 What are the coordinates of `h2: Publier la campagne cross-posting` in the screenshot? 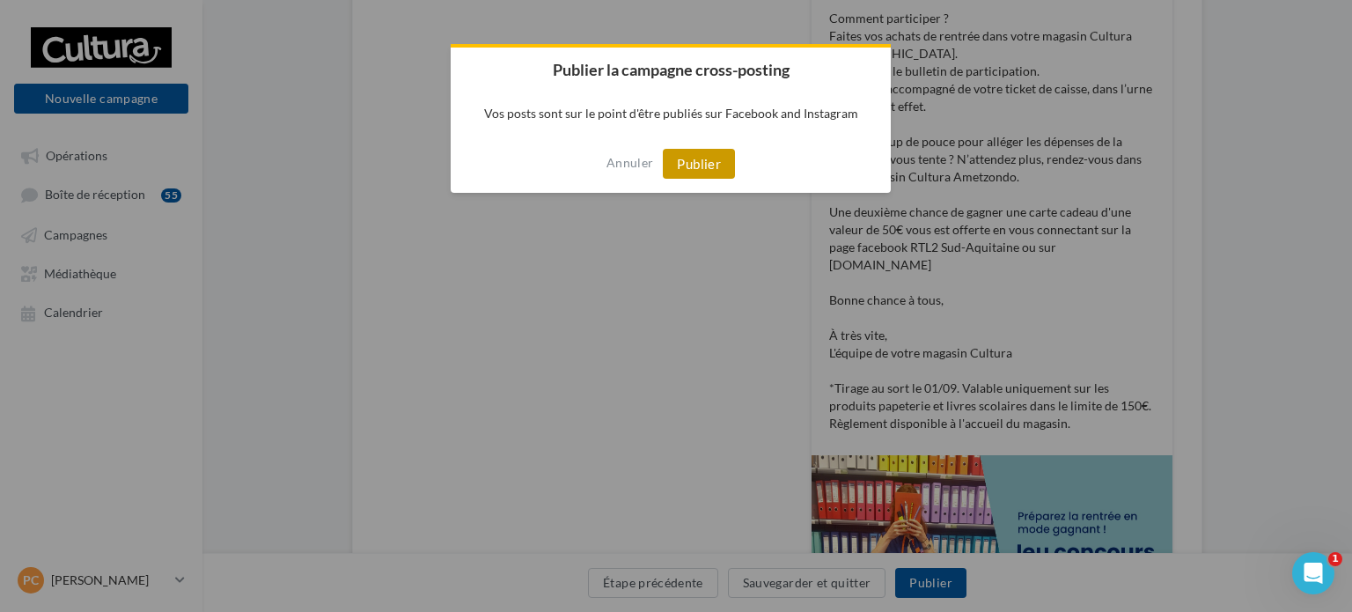 It's located at (671, 70).